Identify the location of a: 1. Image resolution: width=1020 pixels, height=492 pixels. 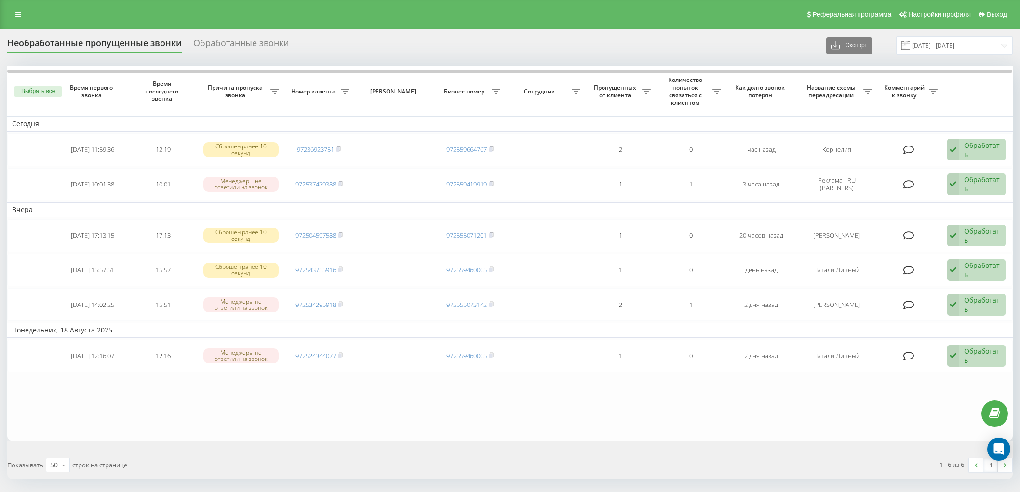
(991, 465).